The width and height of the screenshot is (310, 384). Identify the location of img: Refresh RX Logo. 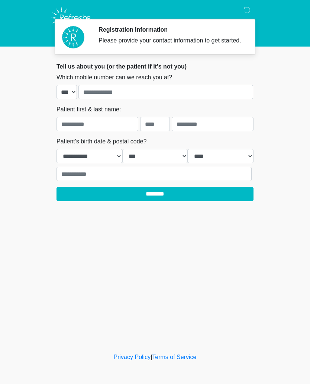
(71, 18).